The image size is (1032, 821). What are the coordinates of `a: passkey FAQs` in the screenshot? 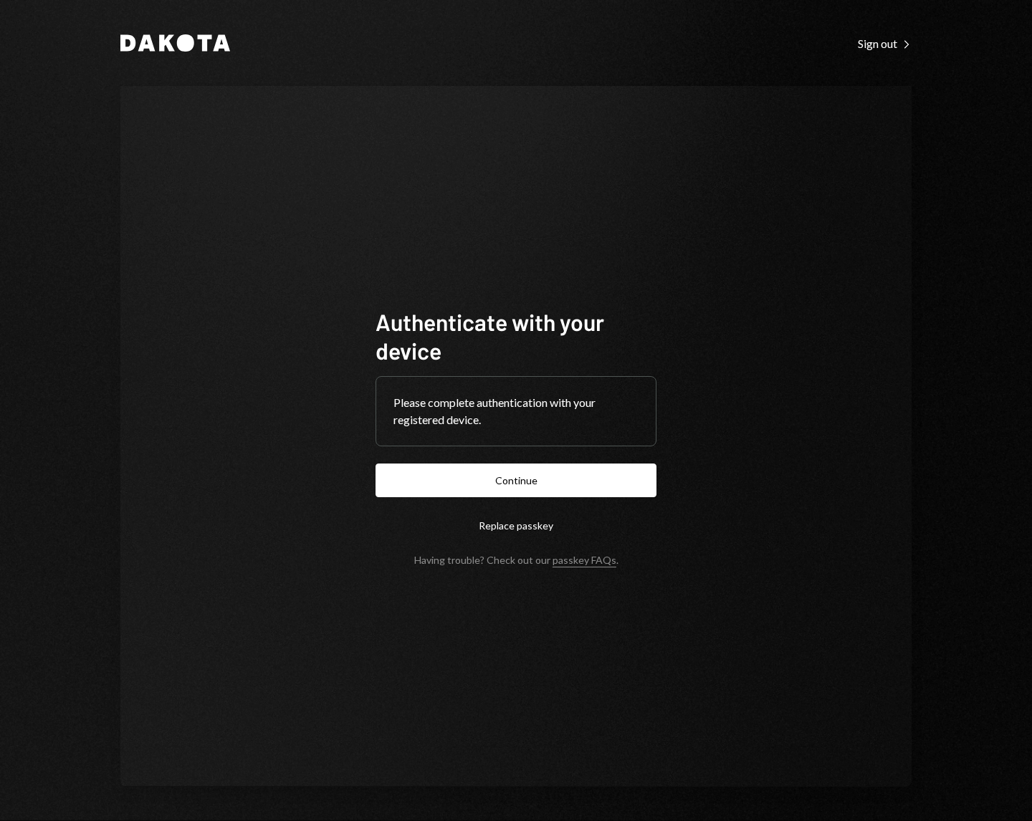 It's located at (584, 560).